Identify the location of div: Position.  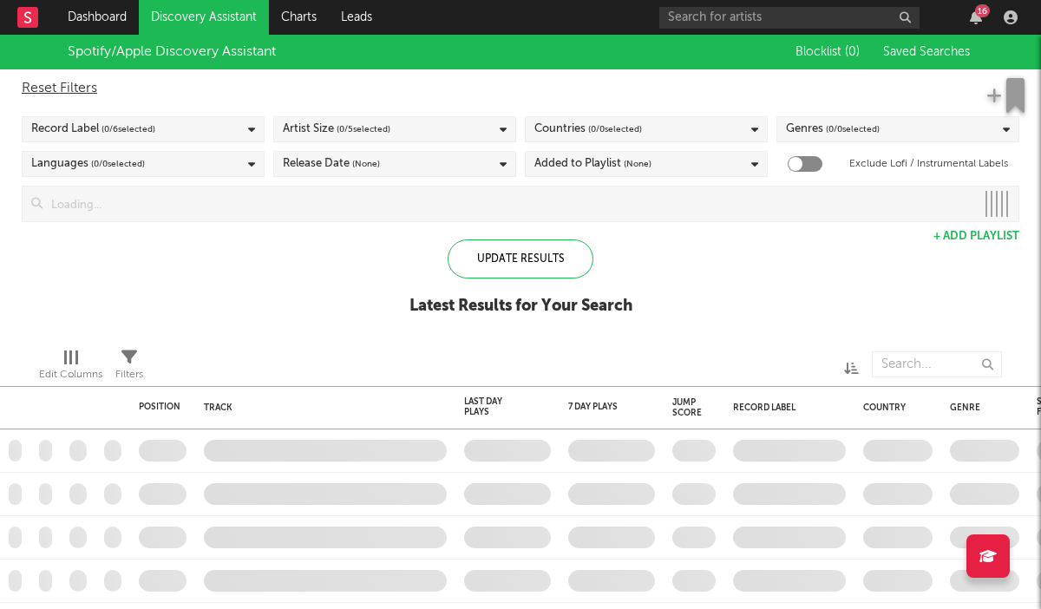
(160, 407).